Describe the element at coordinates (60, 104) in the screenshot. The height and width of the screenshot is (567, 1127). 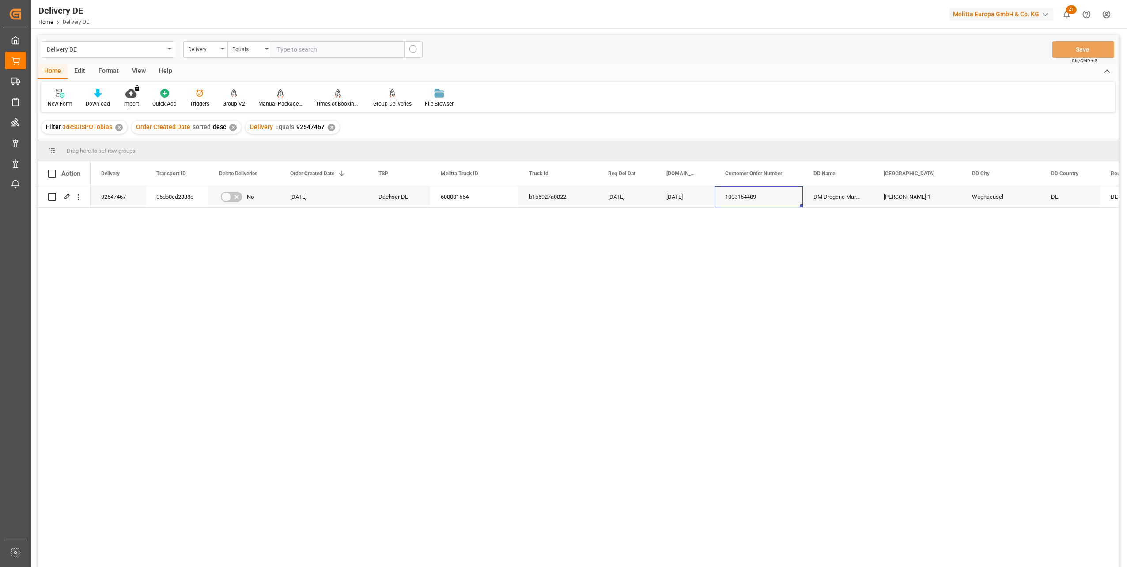
I see `div: New Form` at that location.